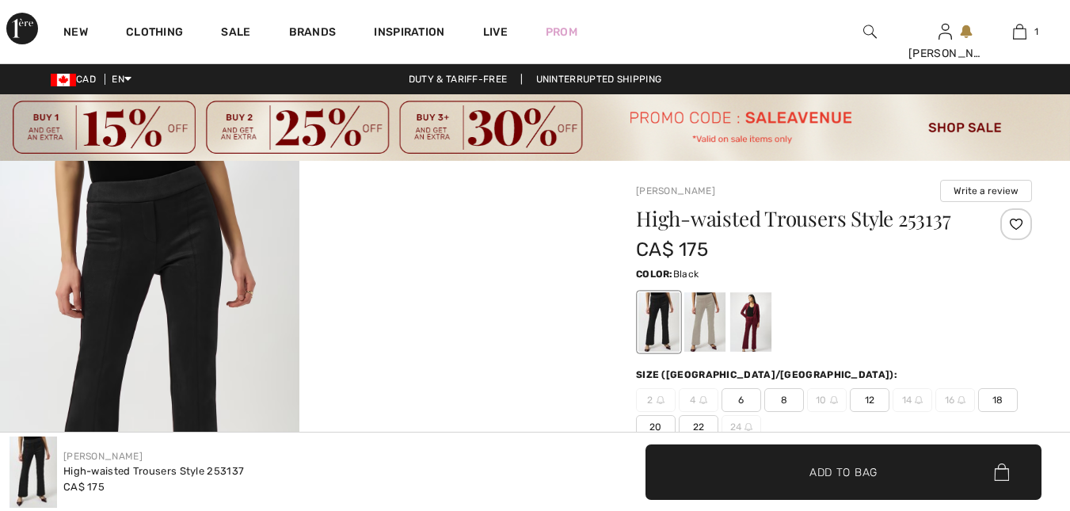 Image resolution: width=1070 pixels, height=511 pixels. I want to click on div: Black, so click(659, 322).